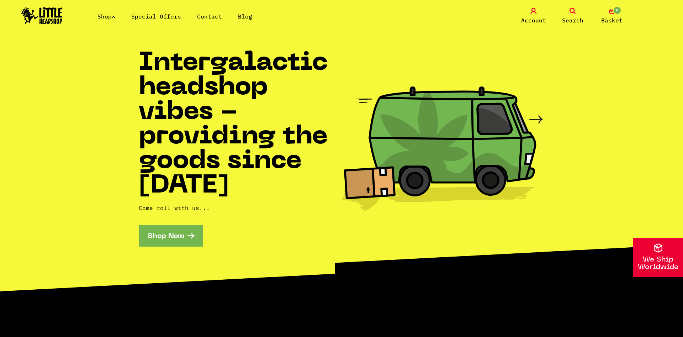 This screenshot has width=683, height=337. Describe the element at coordinates (534, 20) in the screenshot. I see `span: Account` at that location.